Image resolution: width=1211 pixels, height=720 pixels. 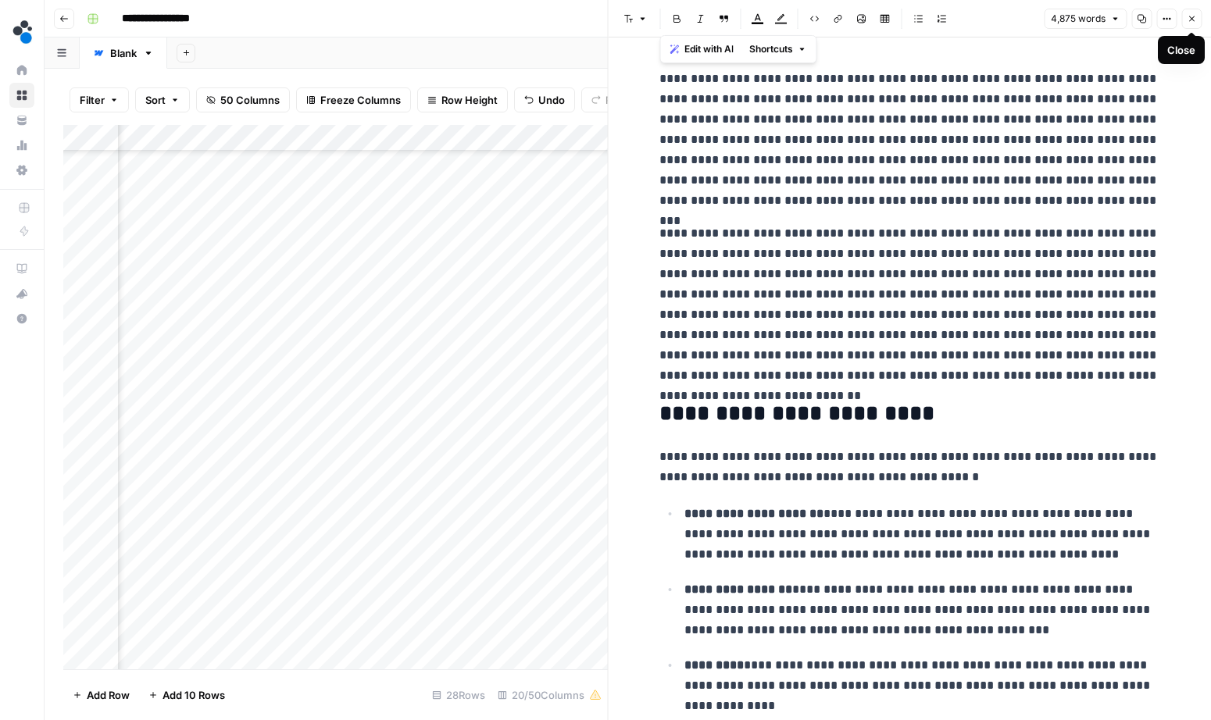 I want to click on a: AirOps Academy, so click(x=22, y=269).